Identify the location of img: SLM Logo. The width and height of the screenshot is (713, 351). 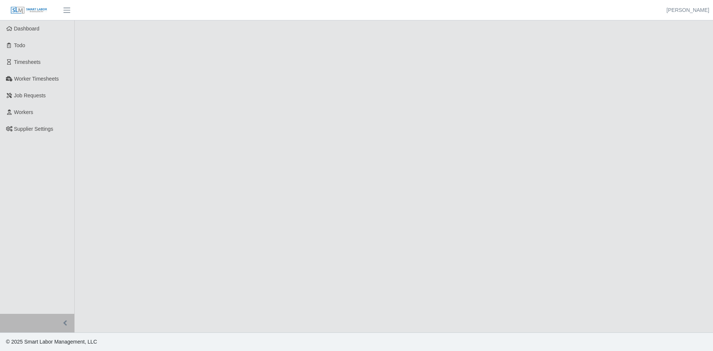
(29, 10).